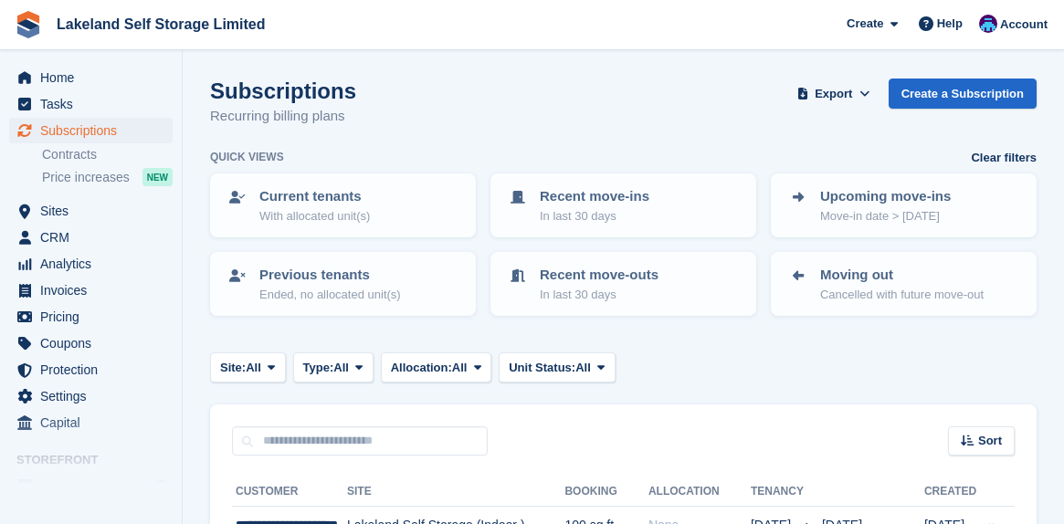 This screenshot has height=524, width=1064. I want to click on button: Export, so click(834, 93).